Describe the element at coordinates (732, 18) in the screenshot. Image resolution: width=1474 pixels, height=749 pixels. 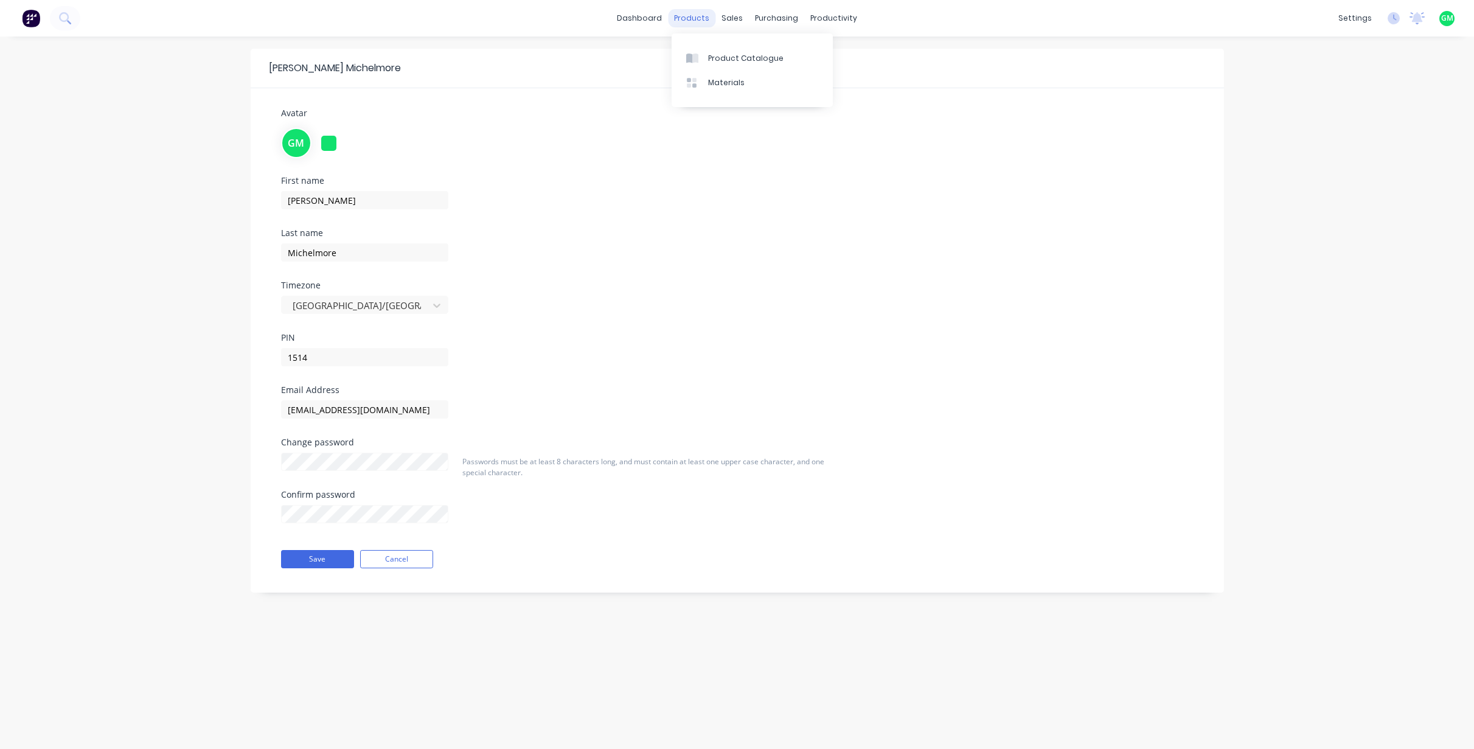
I see `div: sales` at that location.